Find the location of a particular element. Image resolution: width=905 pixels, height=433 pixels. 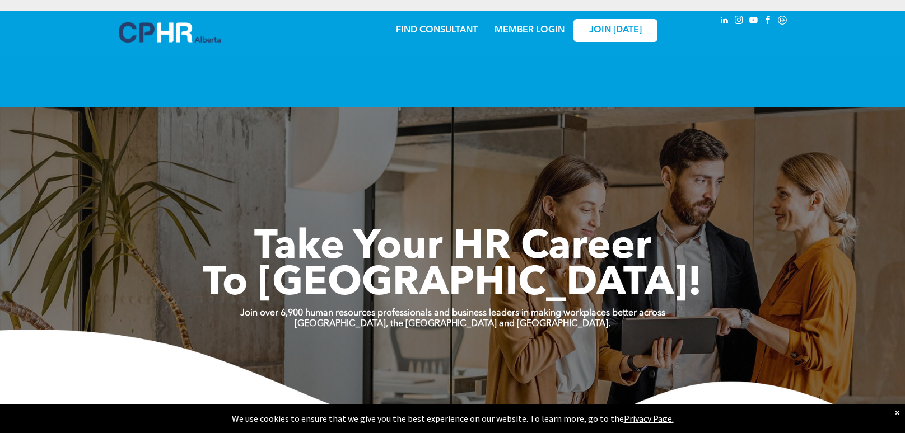

a: youtube is located at coordinates (753, 21).